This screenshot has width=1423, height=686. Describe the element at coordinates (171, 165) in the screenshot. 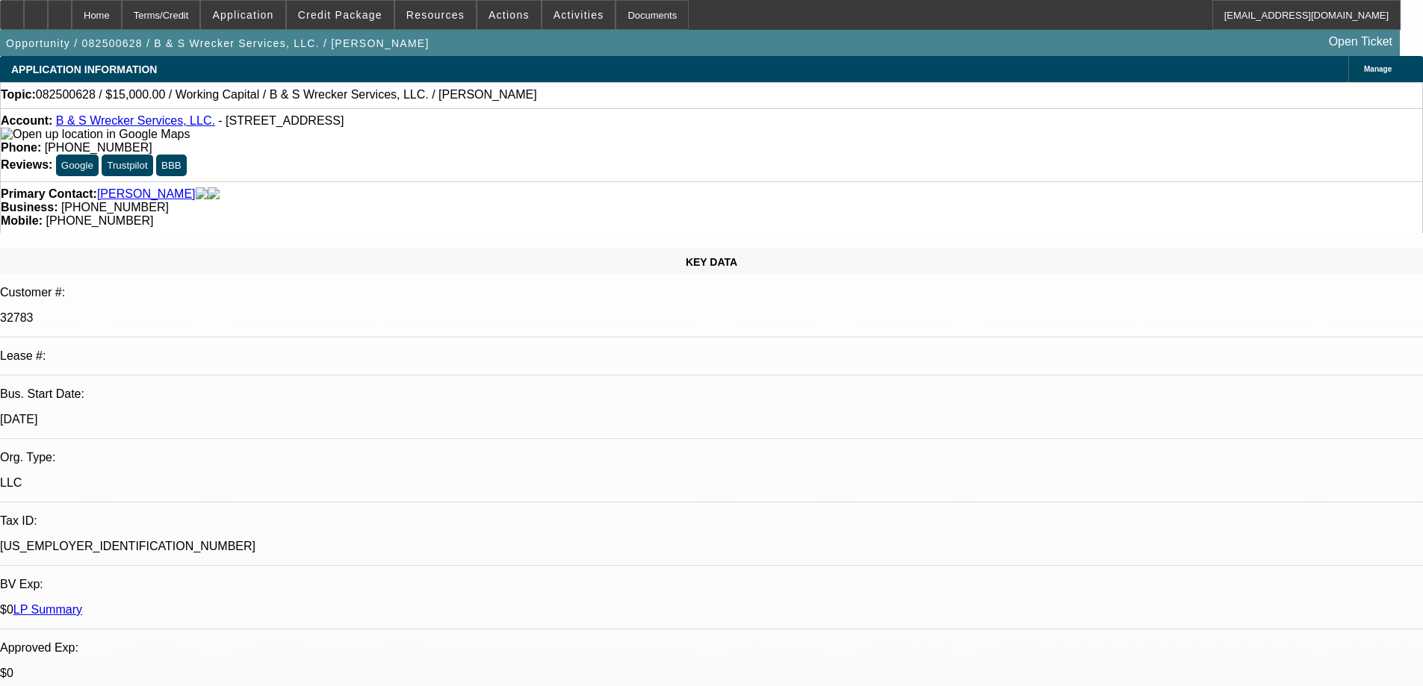

I see `button: BBB` at that location.